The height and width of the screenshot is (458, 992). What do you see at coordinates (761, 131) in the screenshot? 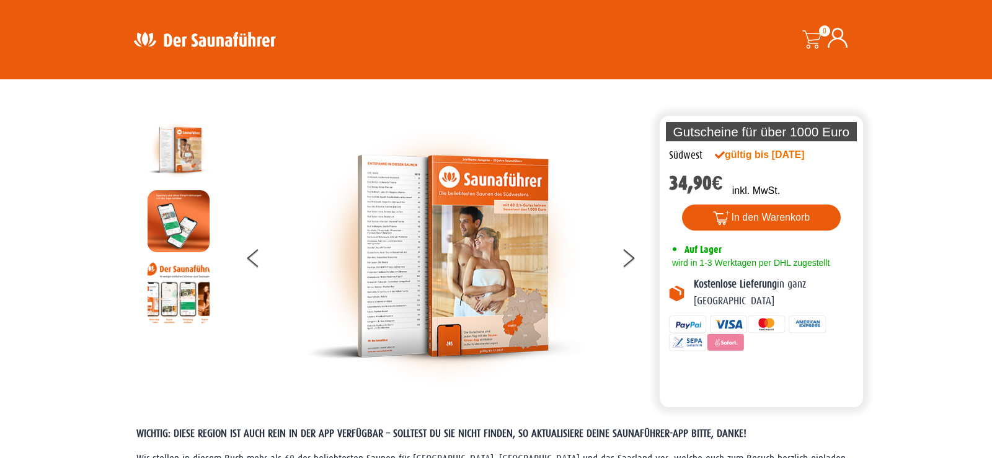
I see `p: Gutscheine für über 1000 Euro` at bounding box center [761, 131].